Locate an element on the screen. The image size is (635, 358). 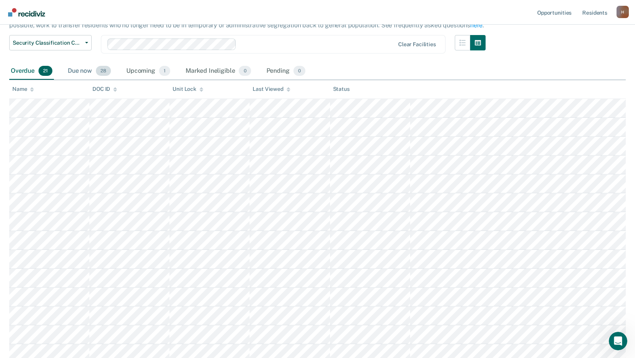
div: Unit Lock is located at coordinates (188, 89).